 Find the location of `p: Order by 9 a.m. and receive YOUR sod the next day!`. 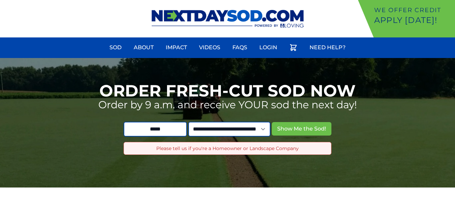

p: Order by 9 a.m. and receive YOUR sod the next day! is located at coordinates (227, 105).